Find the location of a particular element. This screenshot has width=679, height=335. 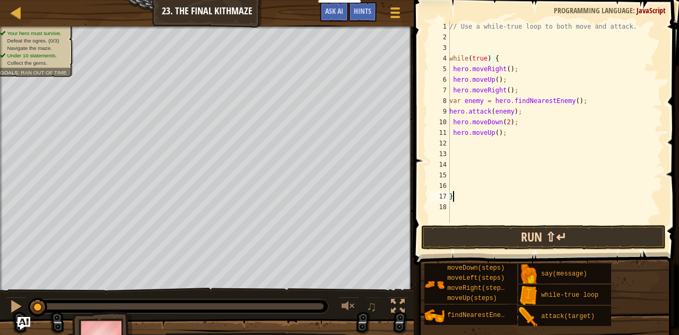

div: 1 is located at coordinates (439, 27).